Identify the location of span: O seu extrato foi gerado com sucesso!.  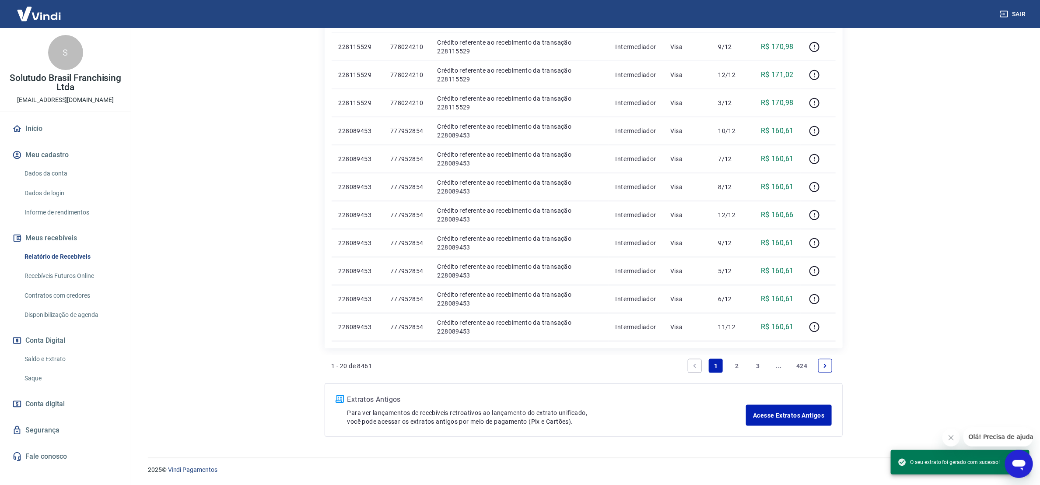
(948, 462).